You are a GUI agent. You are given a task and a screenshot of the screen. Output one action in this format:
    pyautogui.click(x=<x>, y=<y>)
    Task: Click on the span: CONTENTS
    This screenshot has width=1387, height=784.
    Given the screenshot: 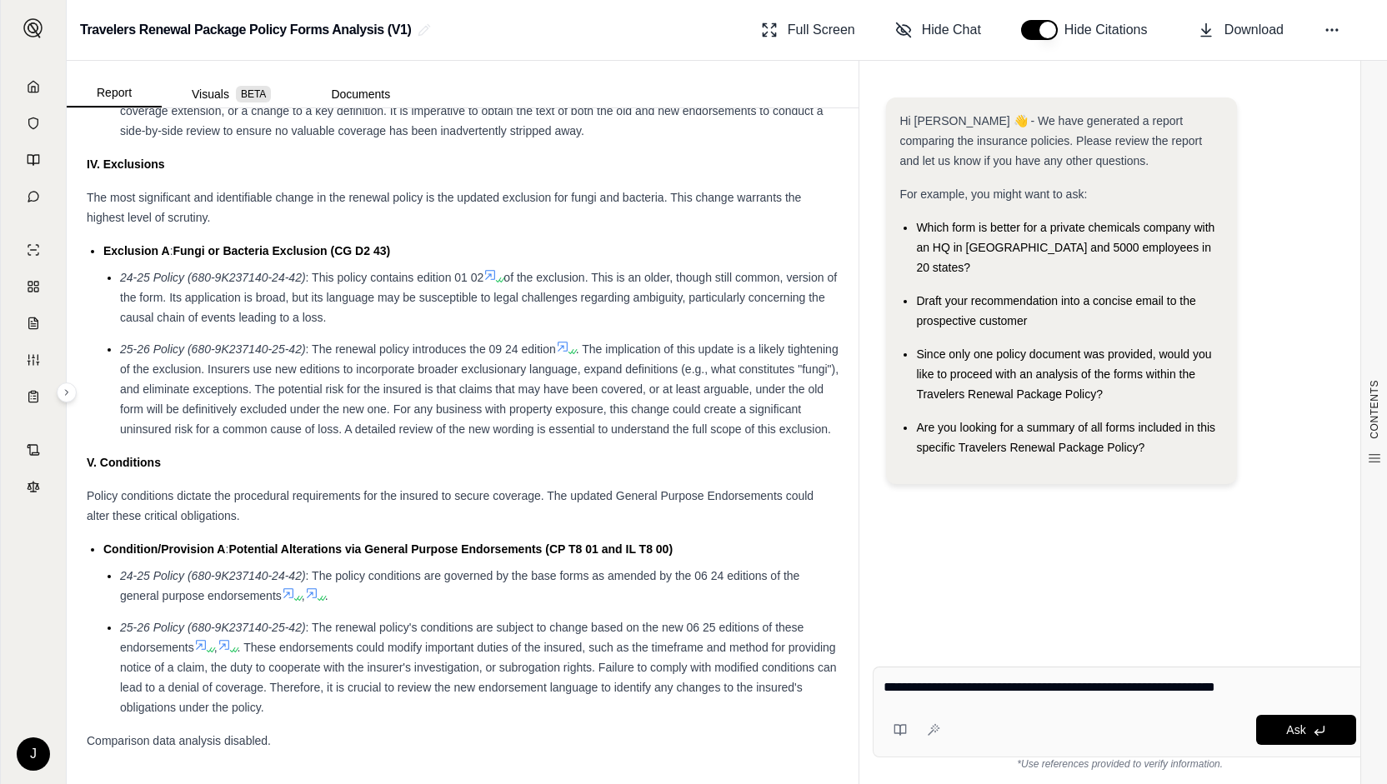 What is the action you would take?
    pyautogui.click(x=1374, y=409)
    